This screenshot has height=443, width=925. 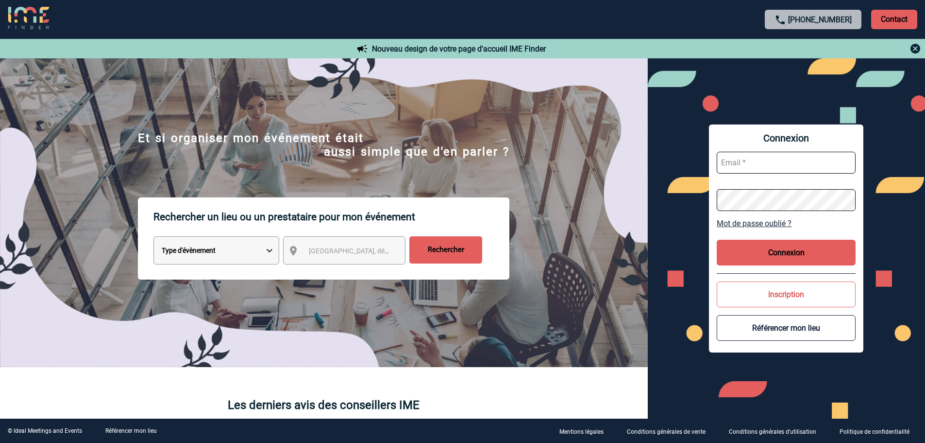 What do you see at coordinates (331, 217) in the screenshot?
I see `p: Rechercher un lieu ou un prestataire pour mon événement` at bounding box center [331, 217].